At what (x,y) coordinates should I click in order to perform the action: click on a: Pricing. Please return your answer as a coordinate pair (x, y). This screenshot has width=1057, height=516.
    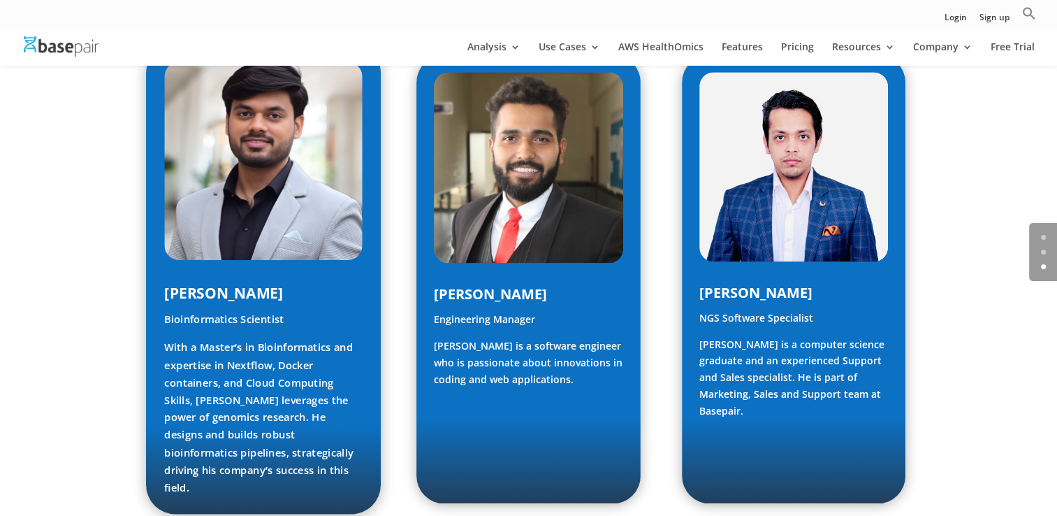
    Looking at the image, I should click on (797, 54).